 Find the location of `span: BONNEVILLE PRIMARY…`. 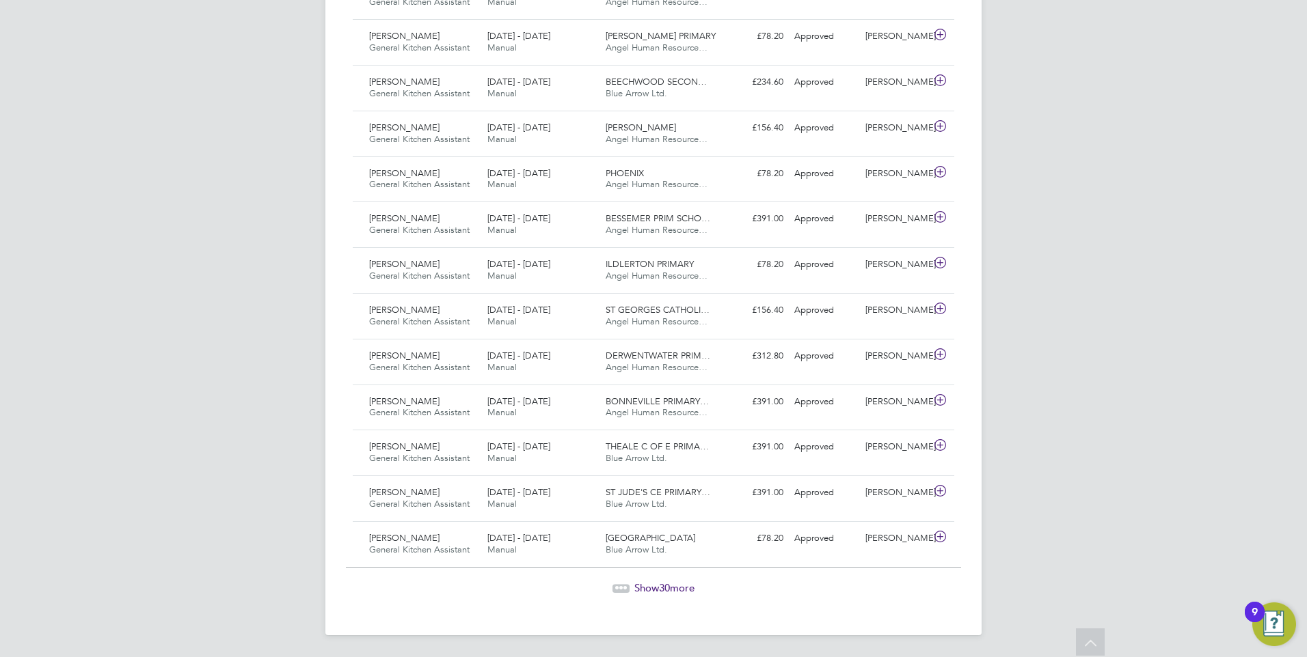

span: BONNEVILLE PRIMARY… is located at coordinates (657, 401).